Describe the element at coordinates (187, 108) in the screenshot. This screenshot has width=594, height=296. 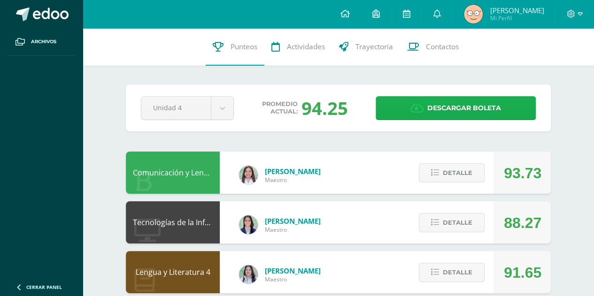
I see `a: Unidad 4` at that location.